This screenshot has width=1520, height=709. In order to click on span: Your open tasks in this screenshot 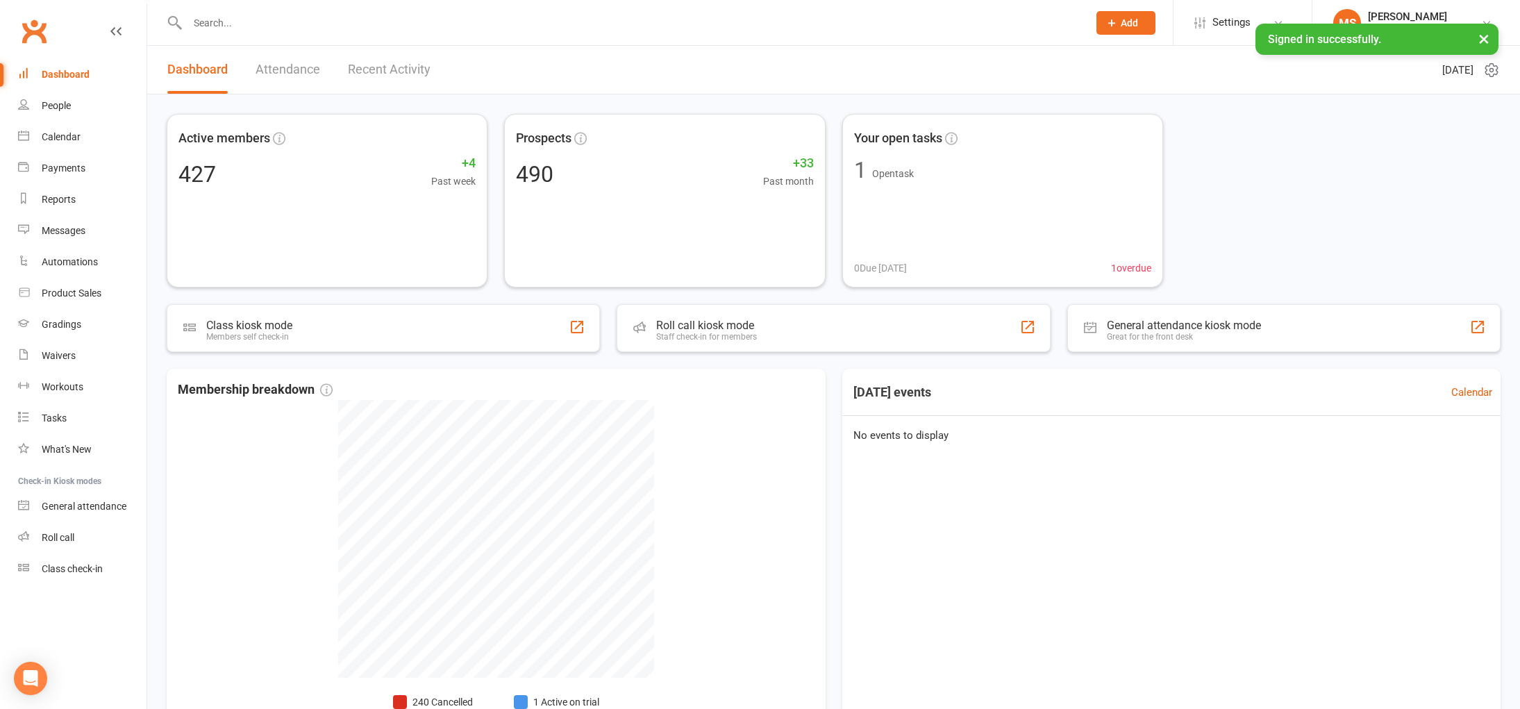, I will do `click(898, 138)`.